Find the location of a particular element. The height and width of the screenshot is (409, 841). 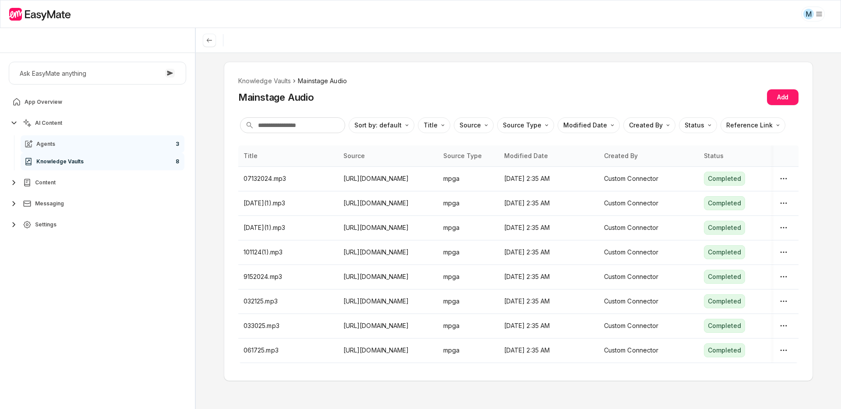

p: Reference Link is located at coordinates (749, 125).